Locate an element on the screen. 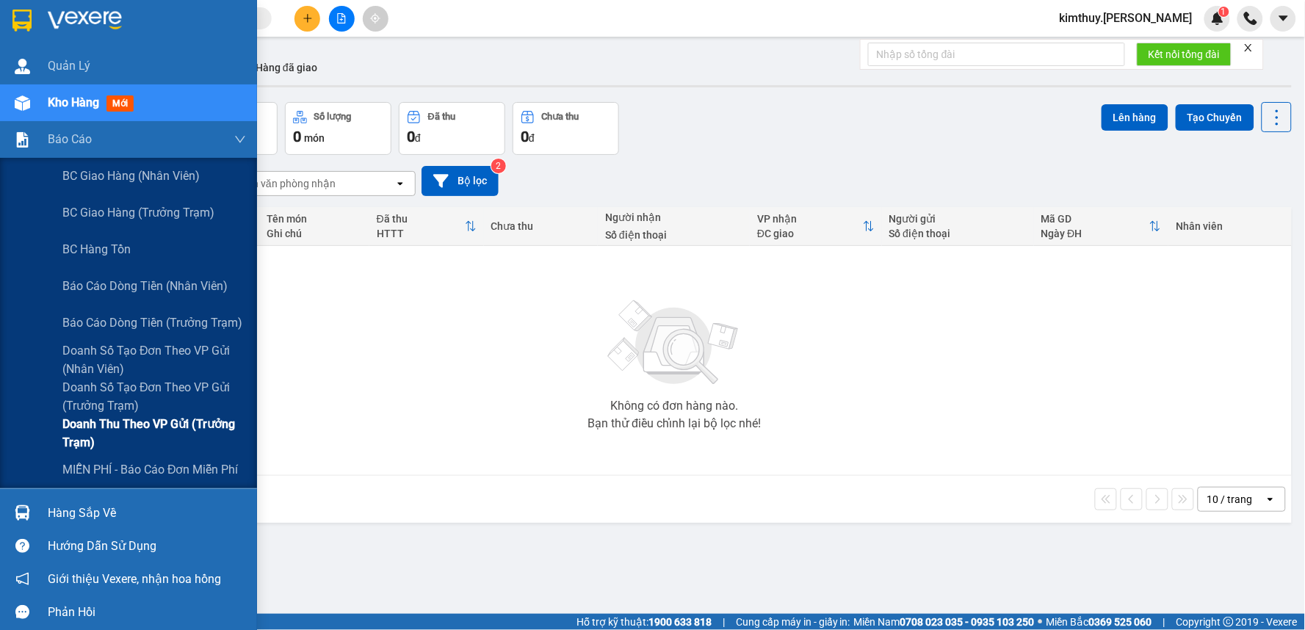  span: caret-down is located at coordinates (1284, 18).